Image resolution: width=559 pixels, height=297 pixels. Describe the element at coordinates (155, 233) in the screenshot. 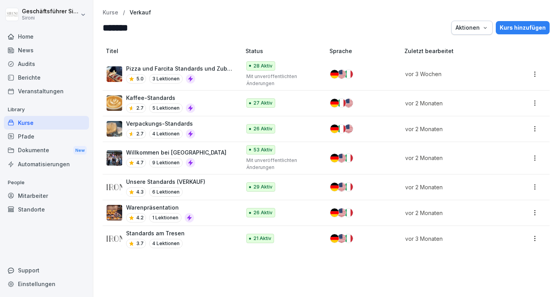

I see `p: Standards am Tresen` at that location.